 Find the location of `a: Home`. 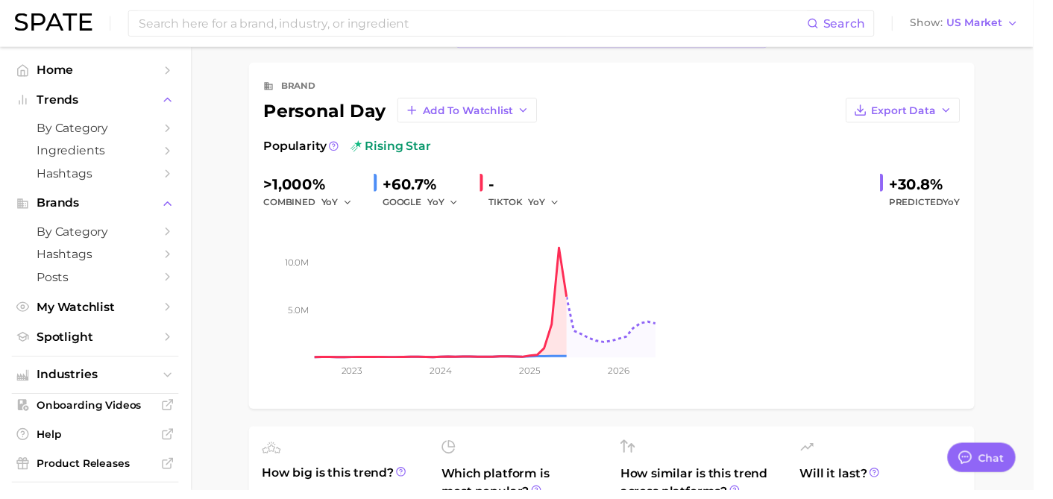

a: Home is located at coordinates (97, 71).